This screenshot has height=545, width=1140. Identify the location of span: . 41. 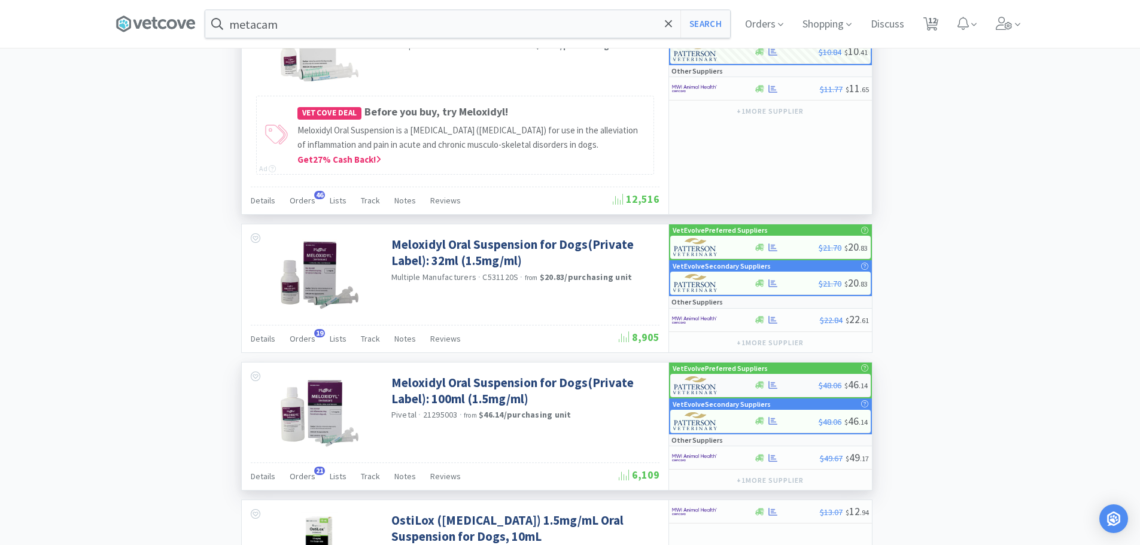
(863, 52).